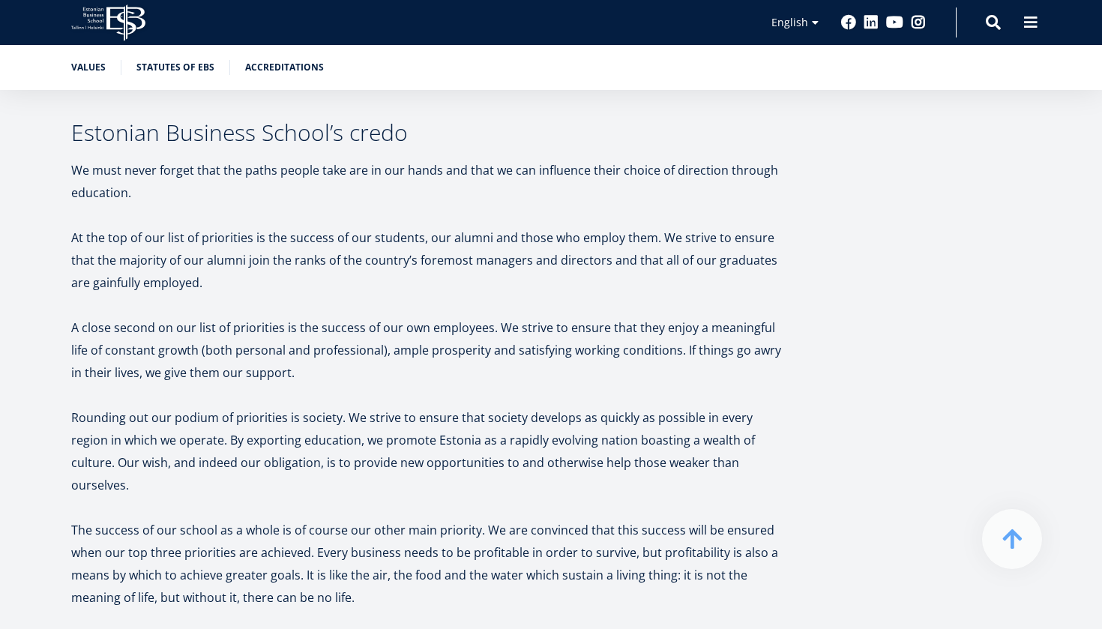 This screenshot has width=1102, height=629. I want to click on p: A close second on our list of priorities is the success of our own employees. We strive to ensure..., so click(427, 350).